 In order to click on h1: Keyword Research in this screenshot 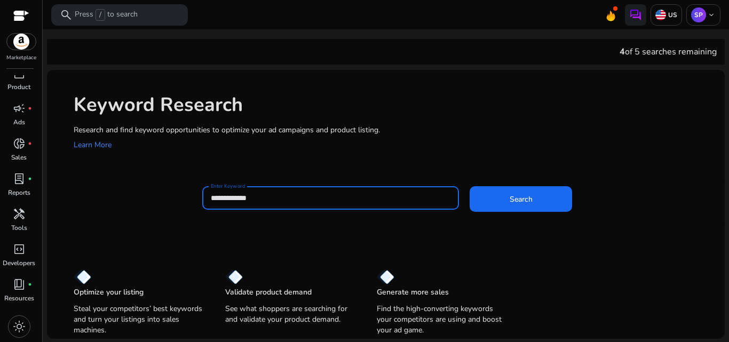, I will do `click(394, 105)`.